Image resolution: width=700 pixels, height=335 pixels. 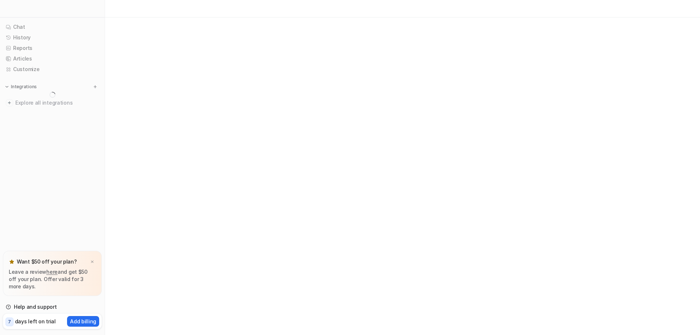 I want to click on p: Leave a review and get $50 off your plan. Offer valid for 3 more days., so click(x=52, y=279).